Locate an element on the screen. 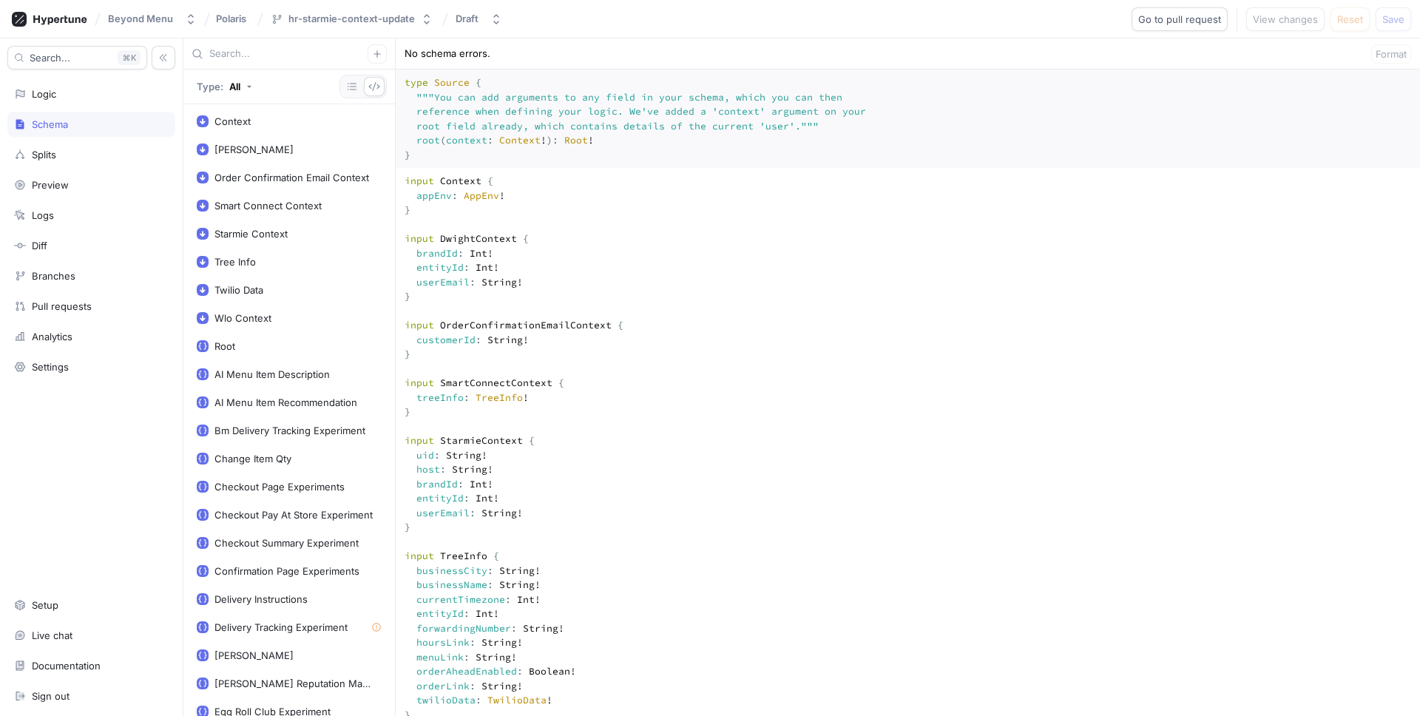 The image size is (1420, 716). button: Format is located at coordinates (1391, 54).